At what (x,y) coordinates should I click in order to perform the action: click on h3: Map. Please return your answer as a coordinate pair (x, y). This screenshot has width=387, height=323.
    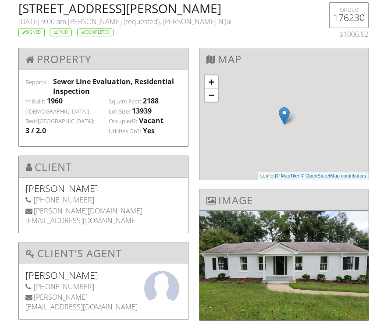
    Looking at the image, I should click on (284, 59).